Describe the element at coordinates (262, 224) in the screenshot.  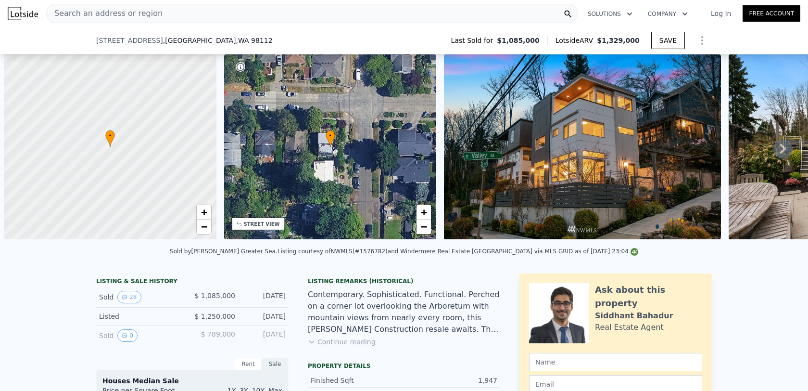
I see `div: STREET VIEW` at that location.